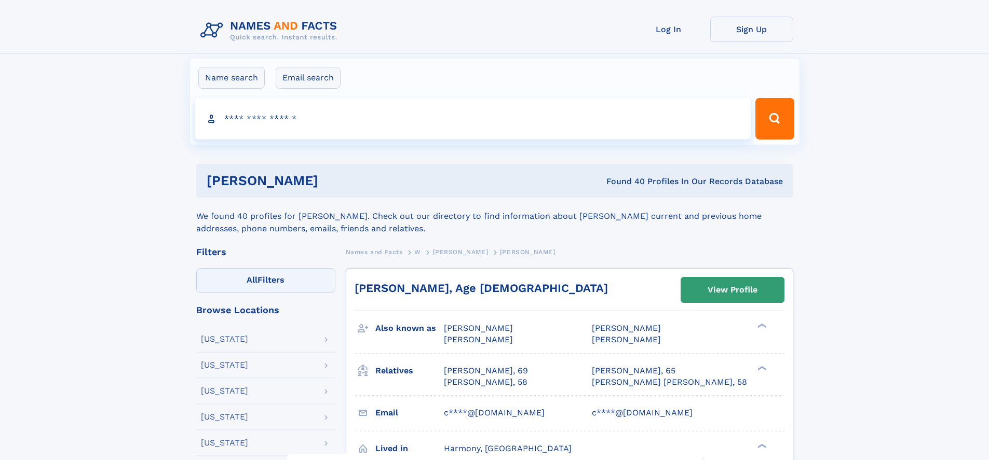 Image resolution: width=989 pixels, height=460 pixels. What do you see at coordinates (732, 290) in the screenshot?
I see `div: View Profile` at bounding box center [732, 290].